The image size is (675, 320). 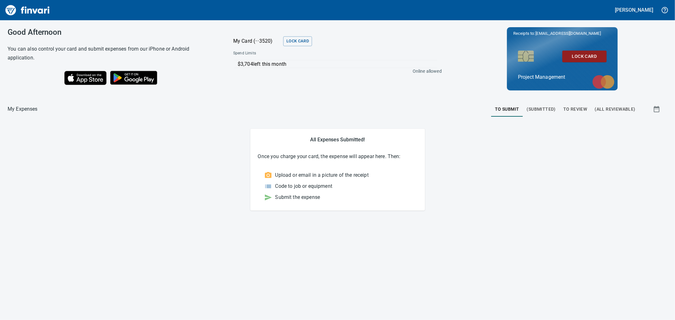 What do you see at coordinates (541, 109) in the screenshot?
I see `span: (Submitted)` at bounding box center [541, 109].